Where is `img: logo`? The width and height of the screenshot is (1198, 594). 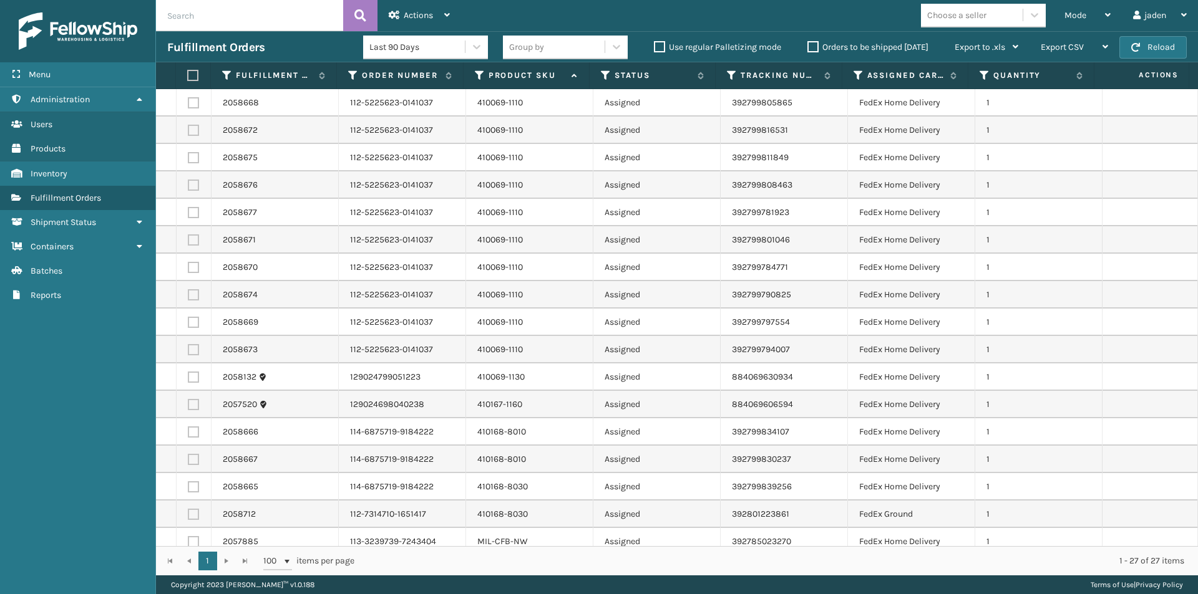
img: logo is located at coordinates (78, 31).